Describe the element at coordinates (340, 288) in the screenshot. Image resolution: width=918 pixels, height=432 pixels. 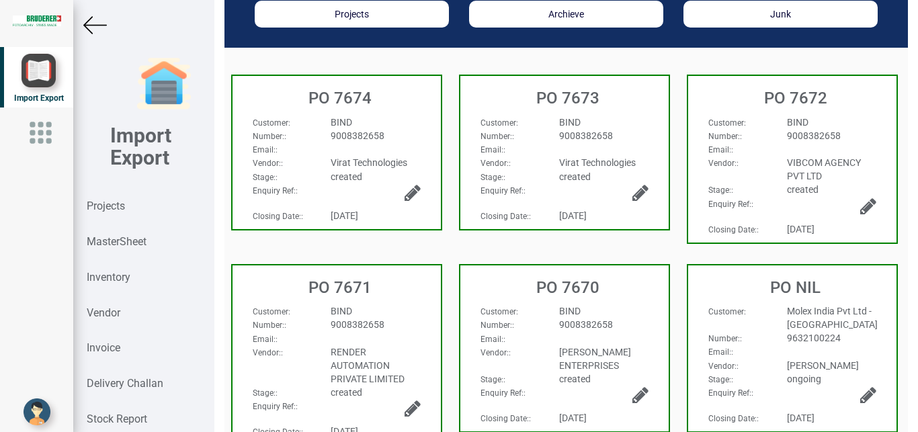
I see `h3: PO 7671` at that location.